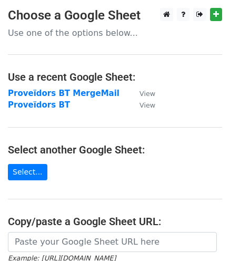 This screenshot has width=230, height=261. I want to click on input: Paste your Google Sheet URL here, so click(112, 242).